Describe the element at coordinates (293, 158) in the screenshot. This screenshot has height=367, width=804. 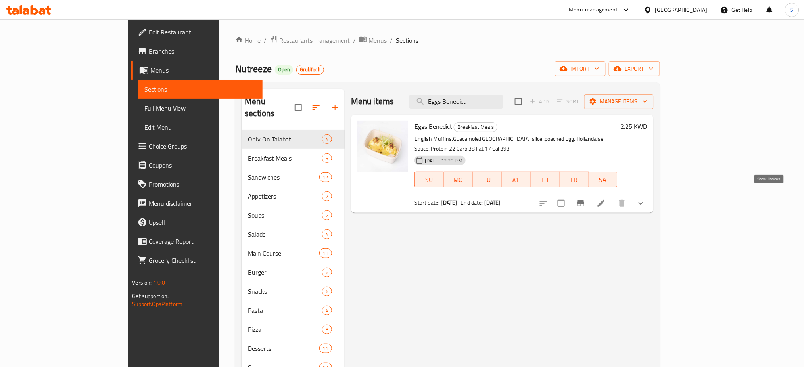
I see `div: Breakfast Meals9` at that location.